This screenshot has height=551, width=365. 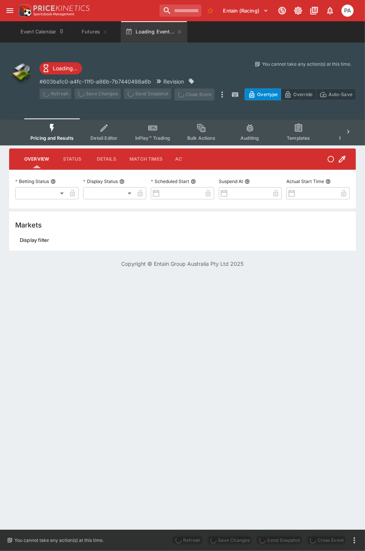 What do you see at coordinates (72, 159) in the screenshot?
I see `button: Status` at bounding box center [72, 159].